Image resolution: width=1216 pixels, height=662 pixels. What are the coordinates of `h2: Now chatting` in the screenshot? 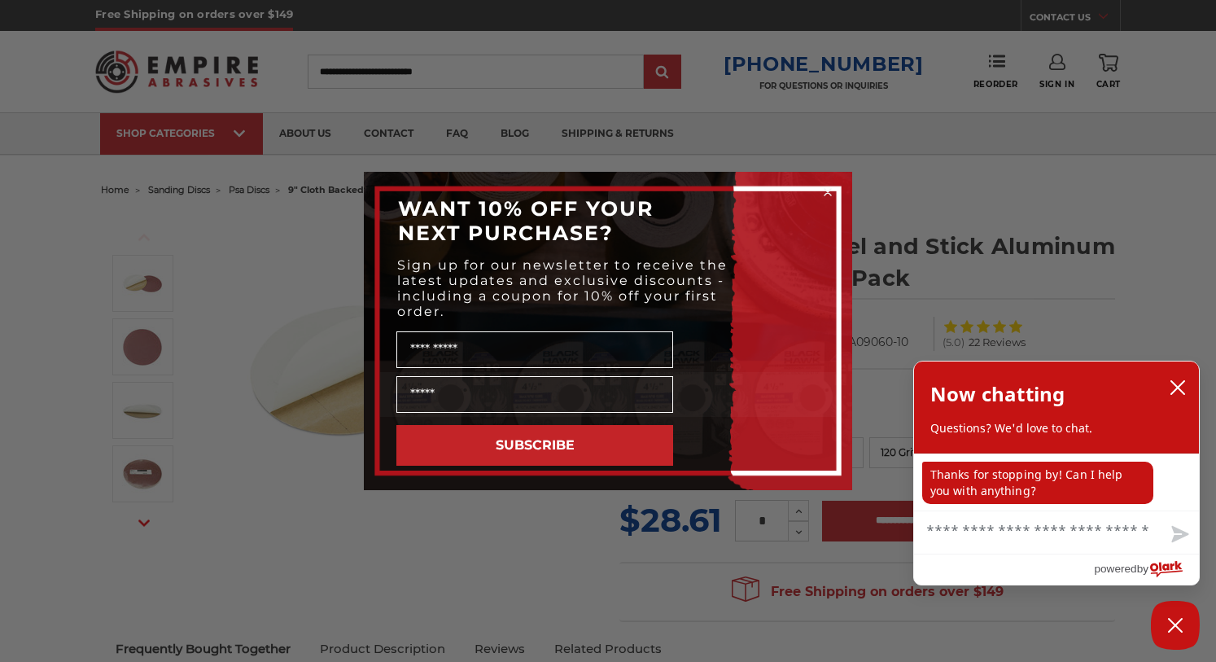 It's located at (997, 394).